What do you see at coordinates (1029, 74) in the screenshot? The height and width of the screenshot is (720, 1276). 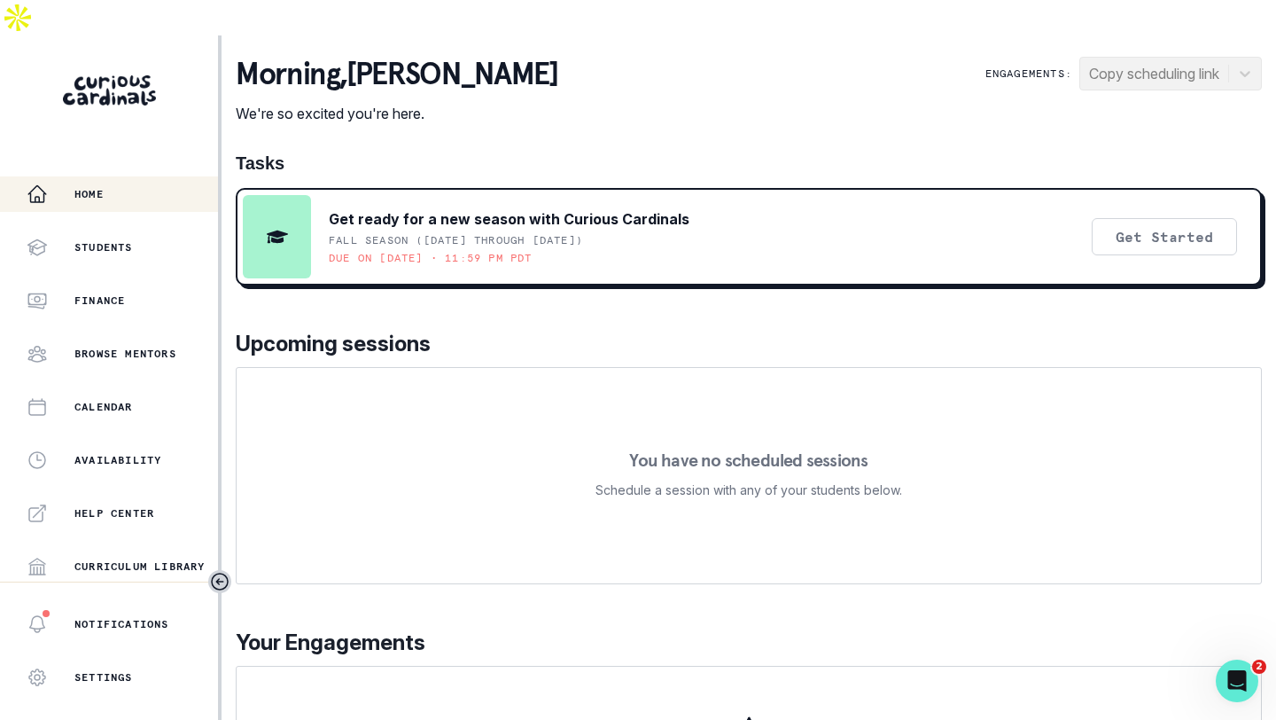 I see `p: Engagements:` at bounding box center [1029, 74].